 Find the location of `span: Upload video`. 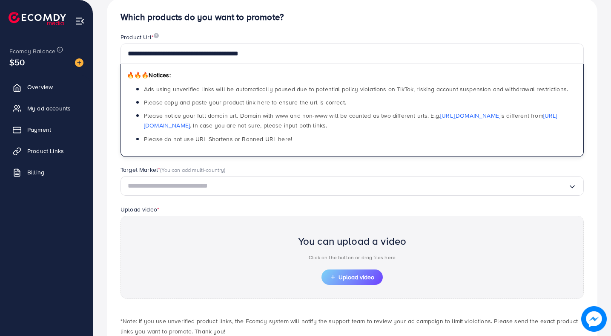

span: Upload video is located at coordinates (352, 277).